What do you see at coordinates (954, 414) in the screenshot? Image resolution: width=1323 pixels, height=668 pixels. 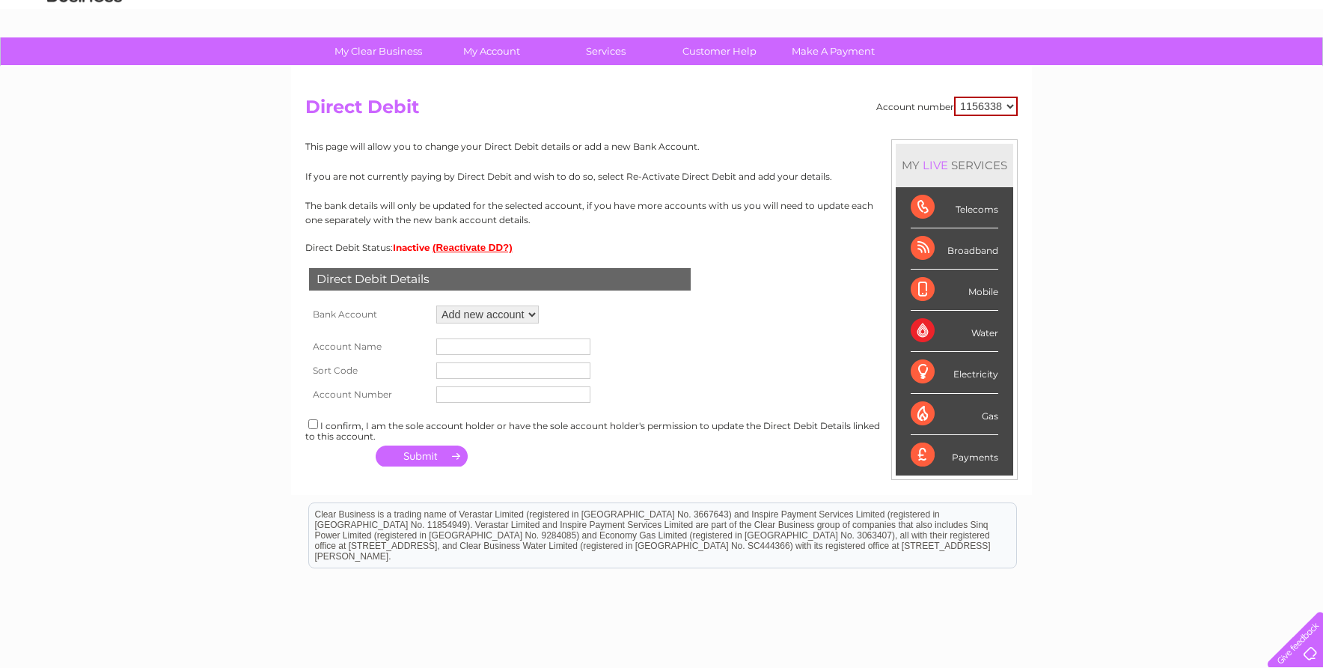 I see `div: Gas` at bounding box center [954, 414].